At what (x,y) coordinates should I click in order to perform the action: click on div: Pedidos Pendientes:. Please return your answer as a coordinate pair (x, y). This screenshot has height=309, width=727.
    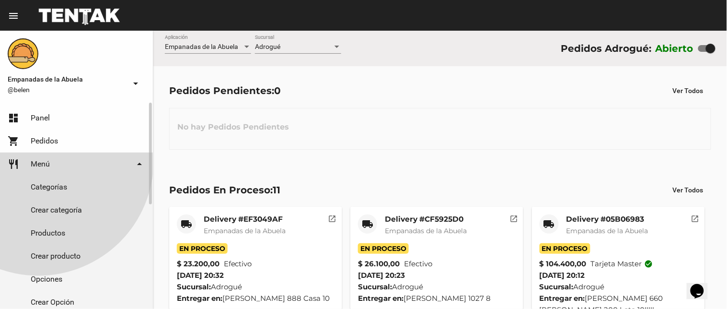
    Looking at the image, I should click on (225, 91).